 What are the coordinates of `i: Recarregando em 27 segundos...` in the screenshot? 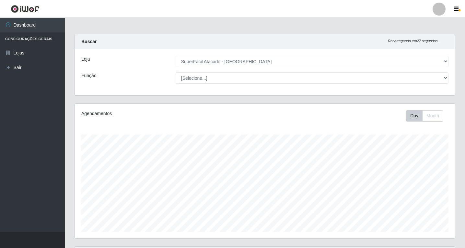 It's located at (414, 41).